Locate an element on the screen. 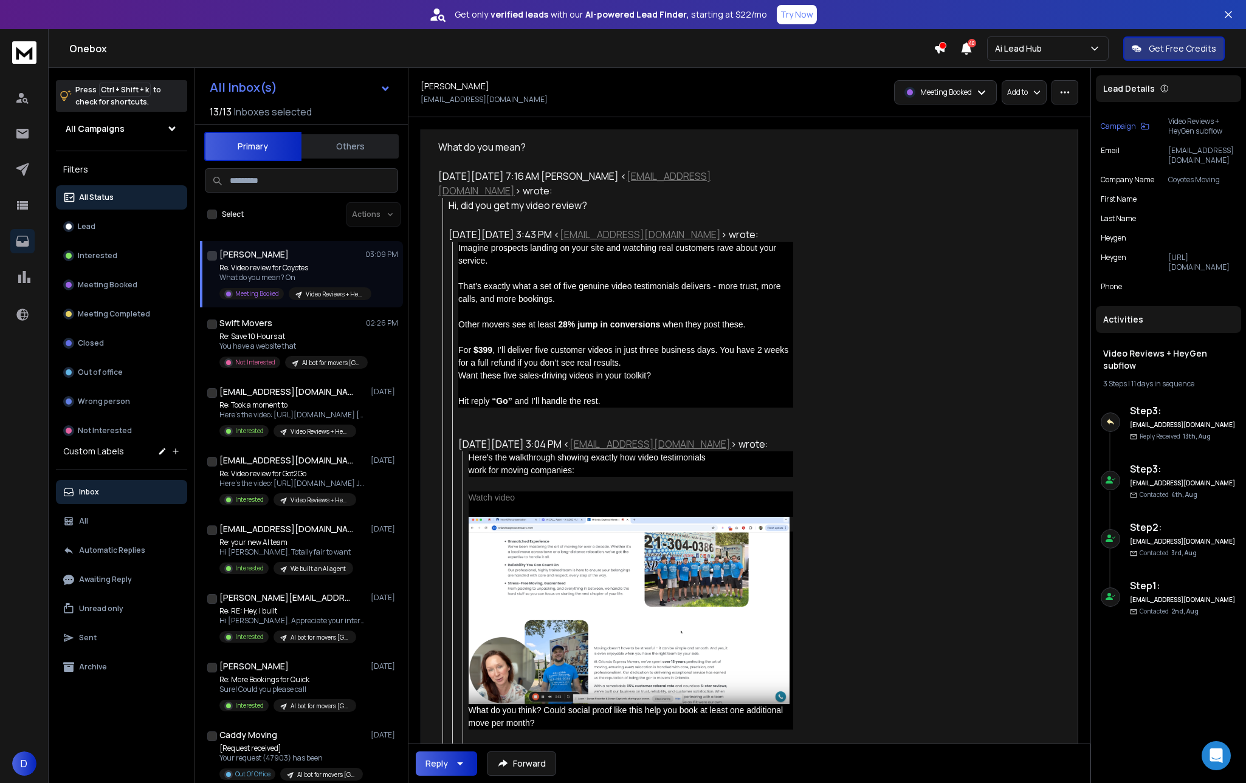  span: 2nd, Aug is located at coordinates (1184, 611).